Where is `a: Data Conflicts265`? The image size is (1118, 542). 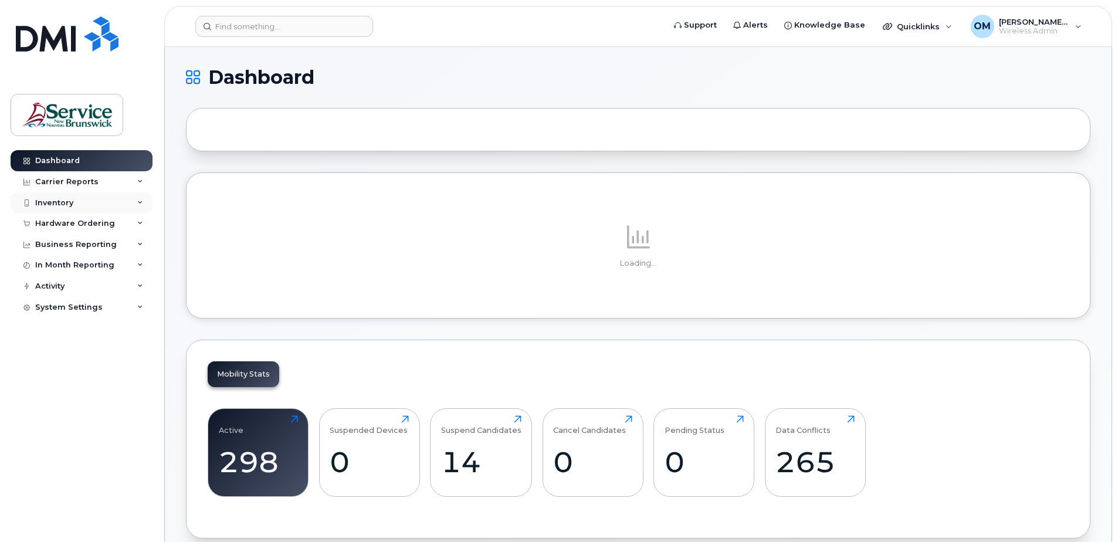
a: Data Conflicts265 is located at coordinates (815, 453).